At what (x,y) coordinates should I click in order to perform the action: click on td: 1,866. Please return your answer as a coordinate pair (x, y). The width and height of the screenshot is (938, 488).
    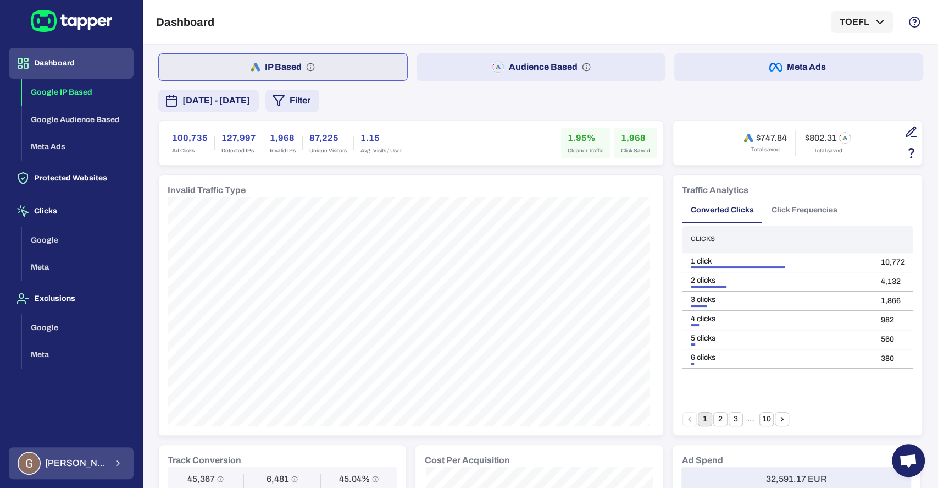
    Looking at the image, I should click on (893, 300).